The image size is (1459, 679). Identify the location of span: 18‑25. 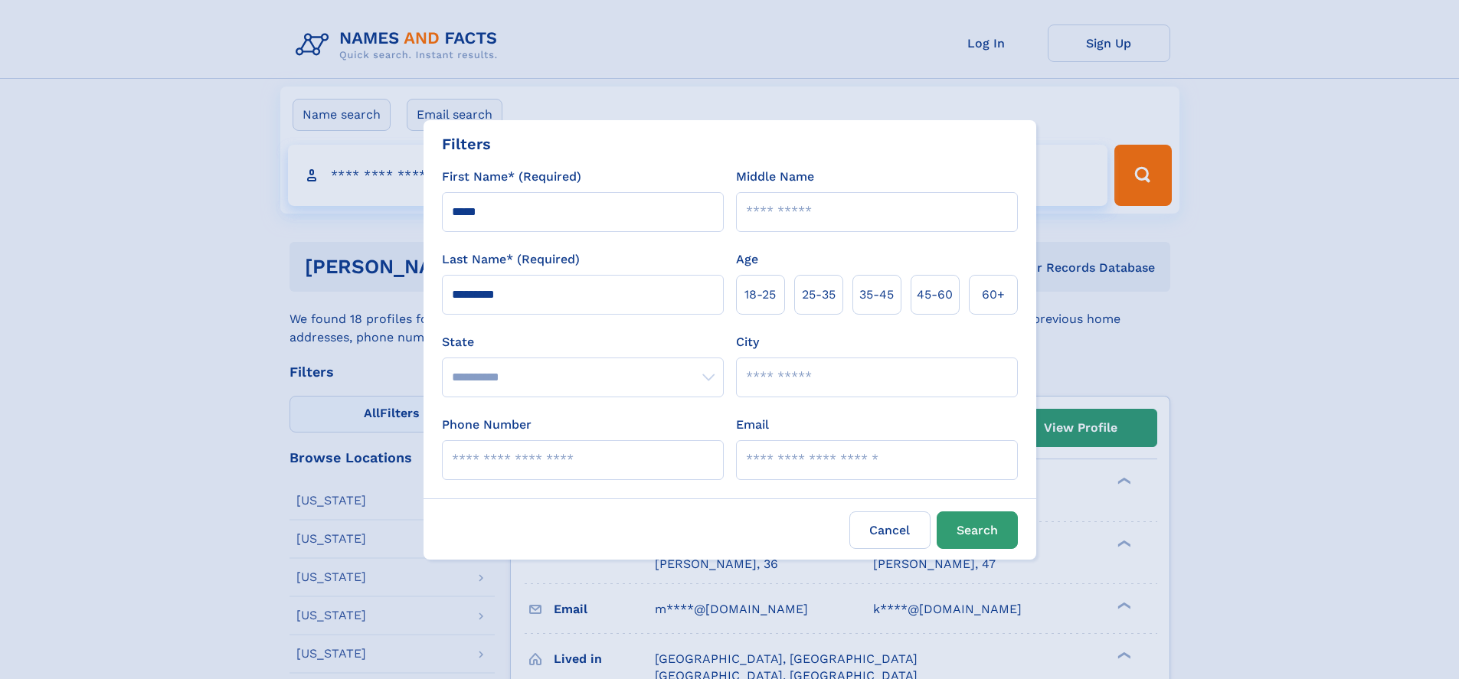
(760, 295).